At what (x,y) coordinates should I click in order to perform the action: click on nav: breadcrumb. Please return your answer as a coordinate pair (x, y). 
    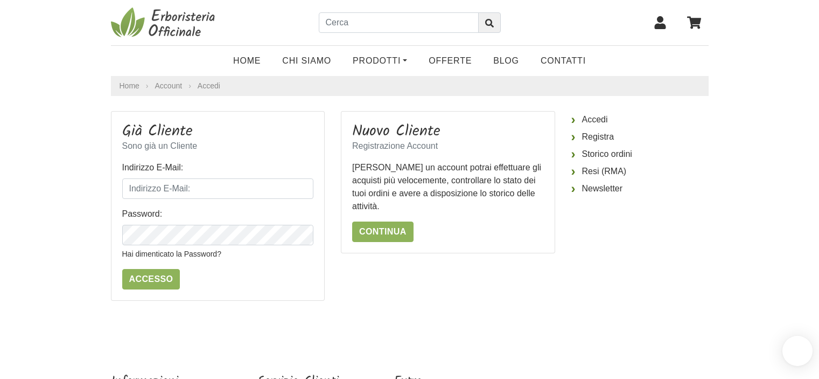
    Looking at the image, I should click on (410, 86).